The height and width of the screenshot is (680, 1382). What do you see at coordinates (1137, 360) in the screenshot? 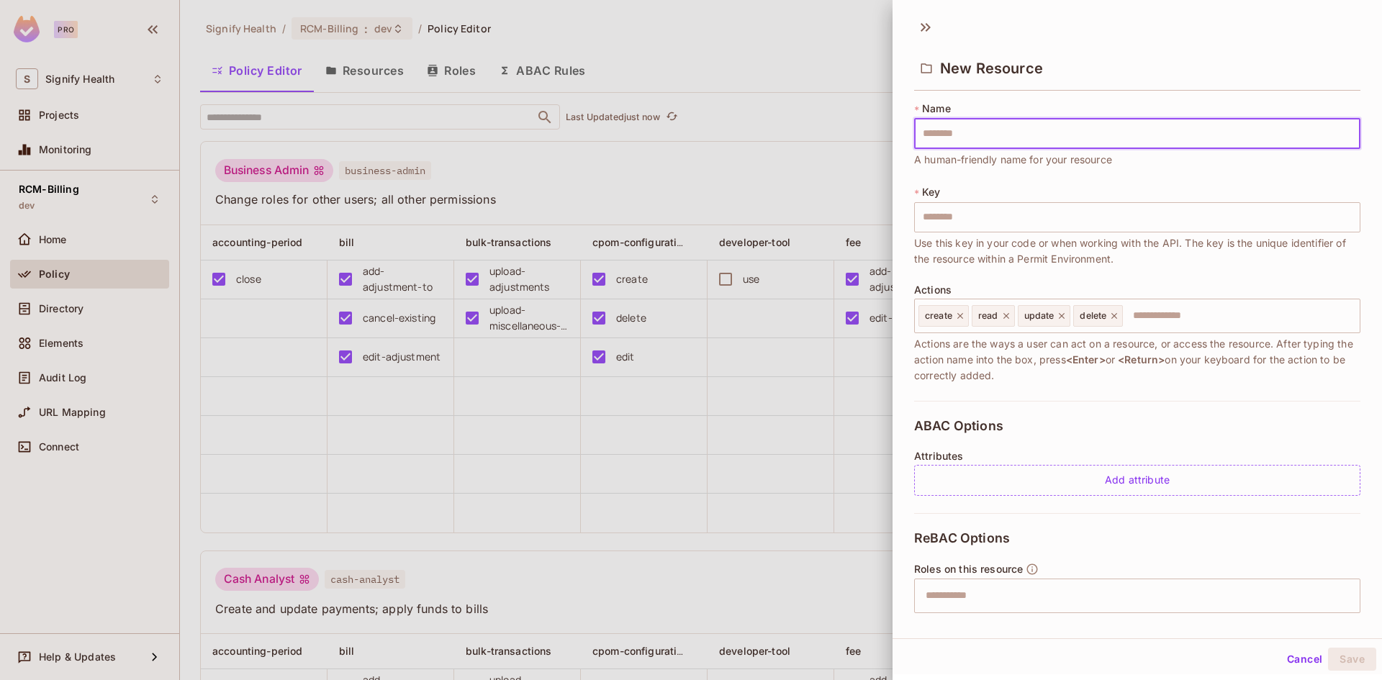
I see `span: Actions are the ways a user can act on a resource, or access the resource. After typing the actio...` at bounding box center [1137, 360].